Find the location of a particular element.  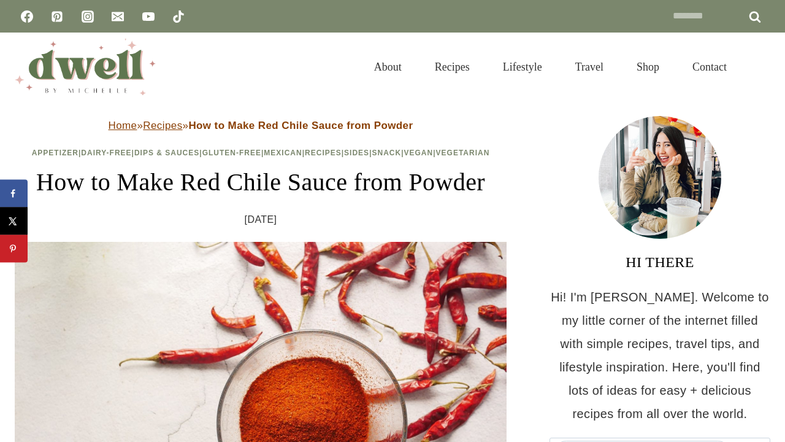

a: Snack is located at coordinates (387, 153).